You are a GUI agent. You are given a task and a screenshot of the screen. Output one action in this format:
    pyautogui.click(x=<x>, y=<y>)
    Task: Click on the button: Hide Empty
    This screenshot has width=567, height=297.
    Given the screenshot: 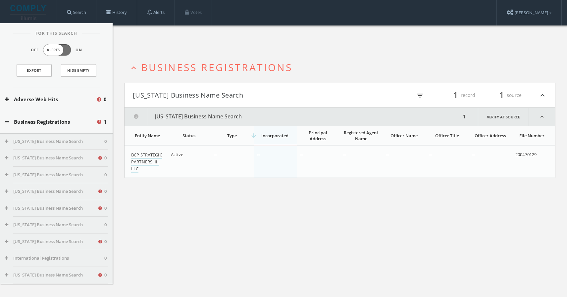 What is the action you would take?
    pyautogui.click(x=79, y=71)
    